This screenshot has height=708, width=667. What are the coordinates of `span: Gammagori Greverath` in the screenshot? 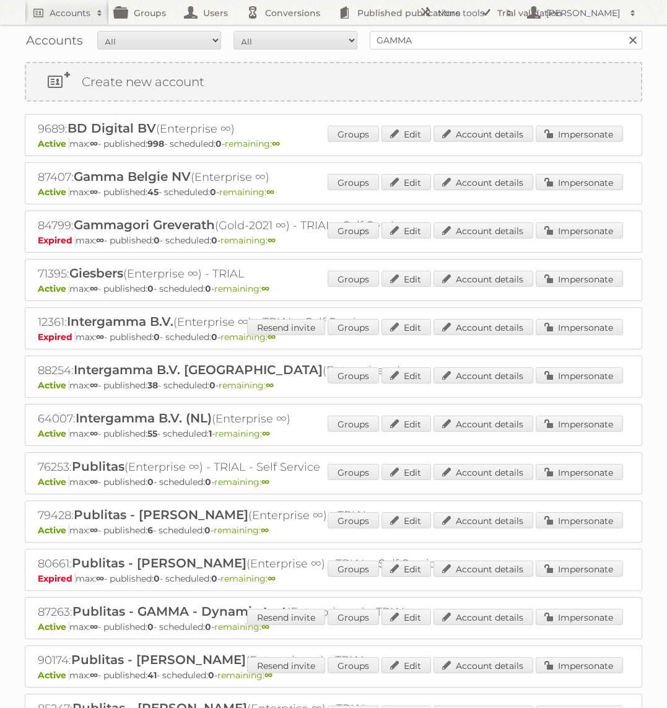 It's located at (144, 225).